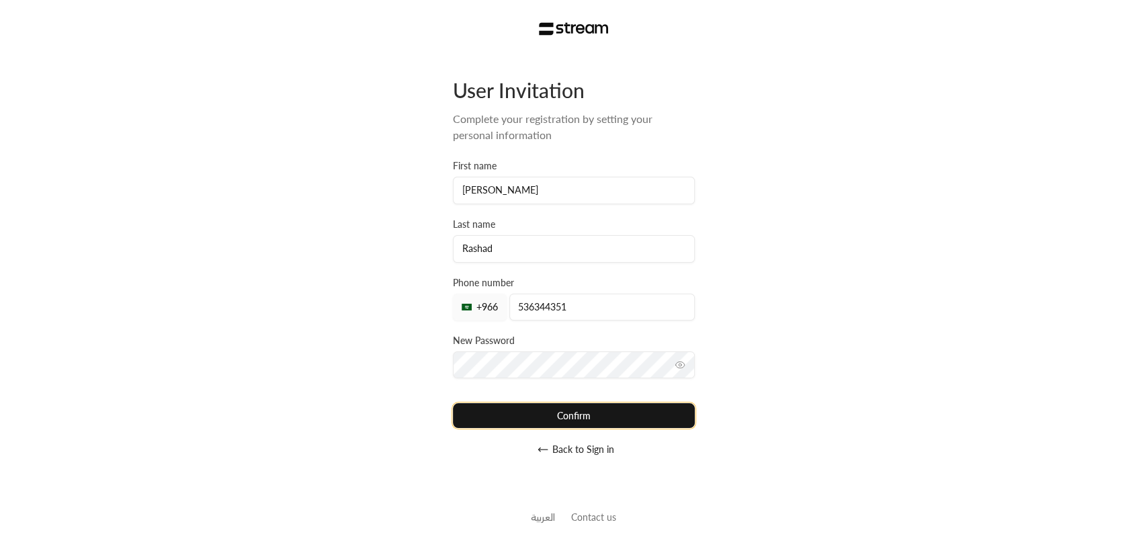 This screenshot has width=1147, height=551. Describe the element at coordinates (573, 29) in the screenshot. I see `img: Stream Logo` at that location.